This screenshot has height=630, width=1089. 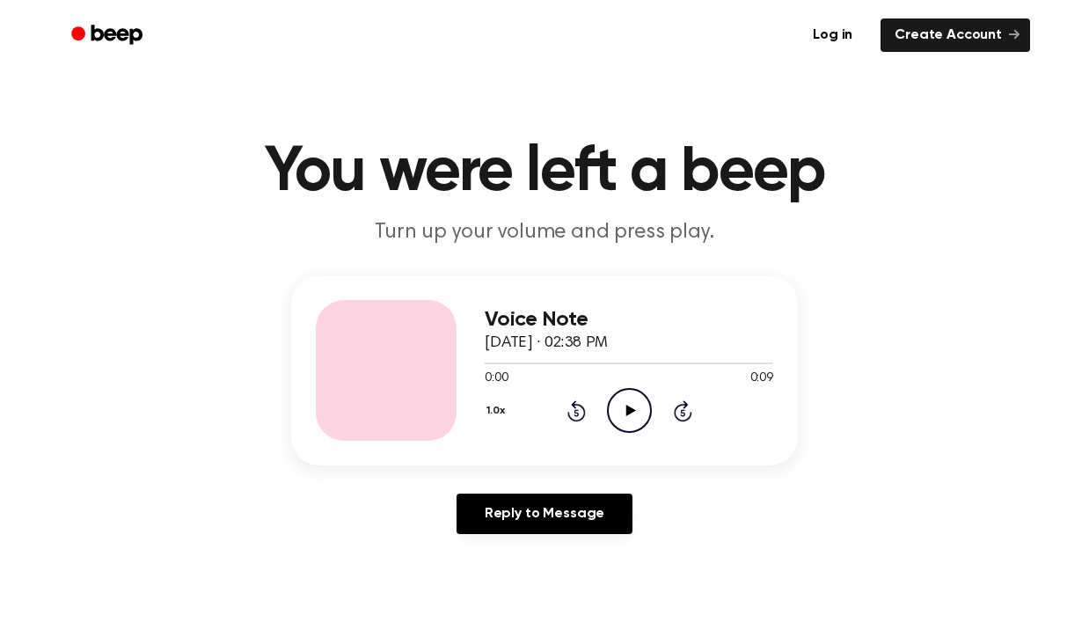 I want to click on a: Beep, so click(x=108, y=35).